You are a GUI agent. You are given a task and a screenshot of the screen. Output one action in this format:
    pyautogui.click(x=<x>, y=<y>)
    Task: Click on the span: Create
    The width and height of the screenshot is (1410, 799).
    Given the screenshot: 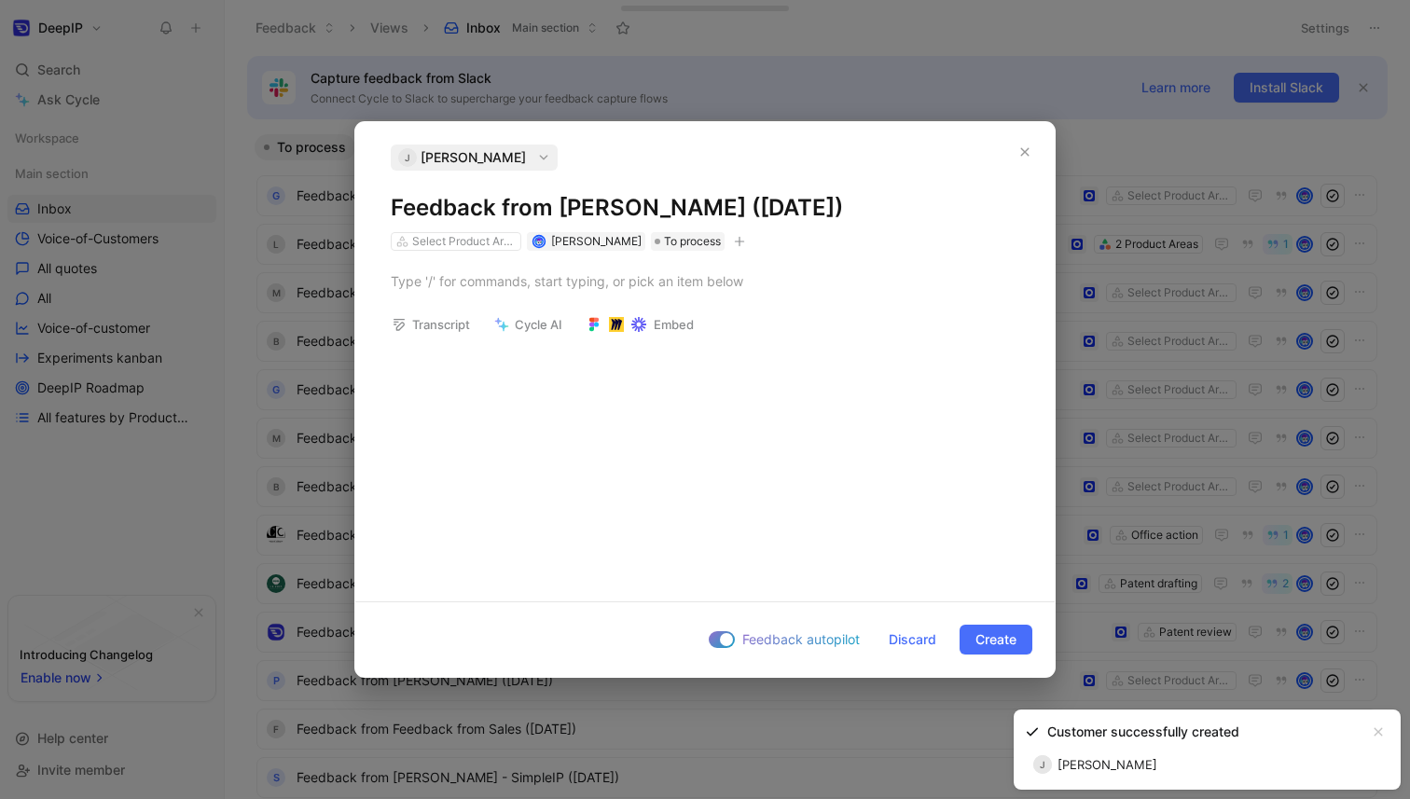 What is the action you would take?
    pyautogui.click(x=996, y=640)
    